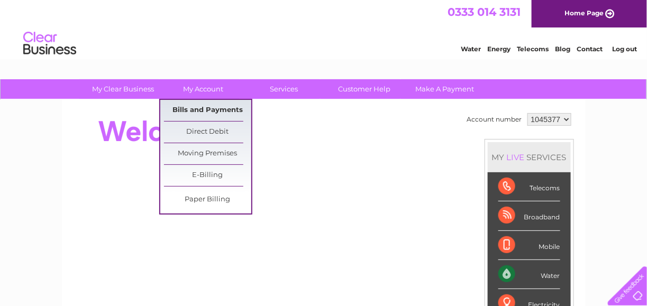 The image size is (647, 306). I want to click on a: Blog, so click(563, 49).